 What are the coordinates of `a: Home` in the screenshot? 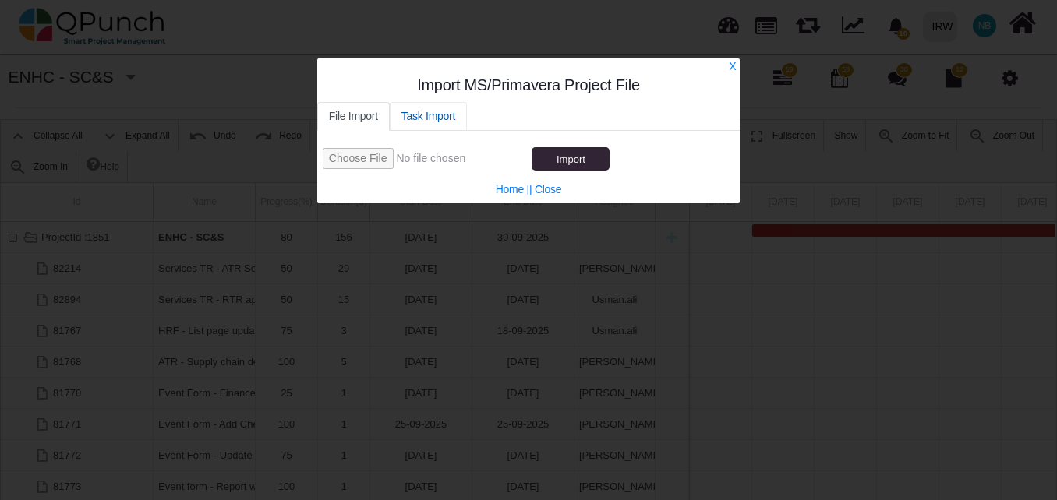 It's located at (510, 189).